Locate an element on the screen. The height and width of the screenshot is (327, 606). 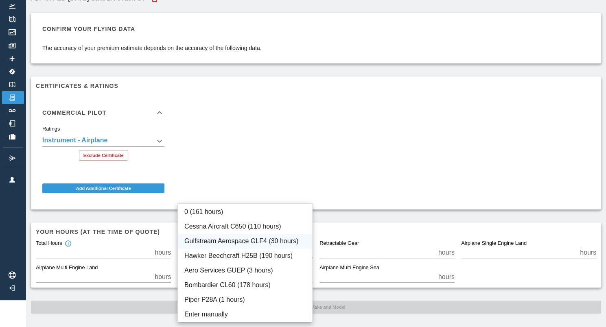
li: Enter manually is located at coordinates (245, 315).